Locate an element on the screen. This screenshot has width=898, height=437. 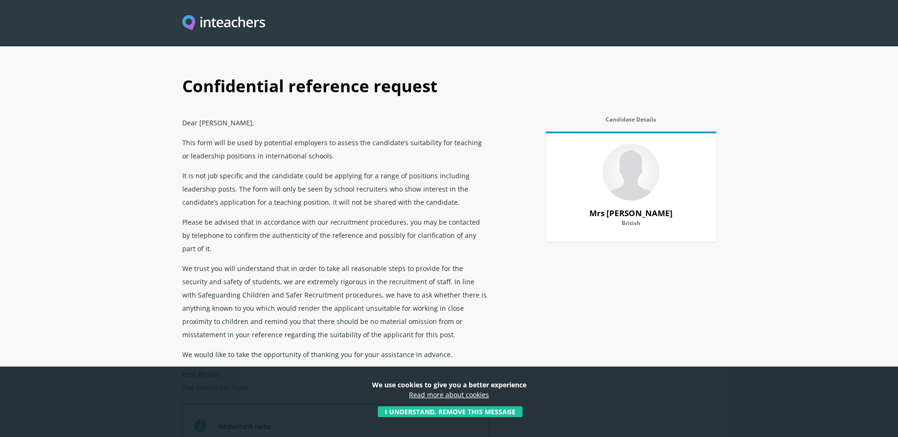
strong: We use cookies to give you a better experience is located at coordinates (449, 385).